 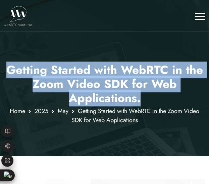 What do you see at coordinates (41, 111) in the screenshot?
I see `a: 2025` at bounding box center [41, 111].